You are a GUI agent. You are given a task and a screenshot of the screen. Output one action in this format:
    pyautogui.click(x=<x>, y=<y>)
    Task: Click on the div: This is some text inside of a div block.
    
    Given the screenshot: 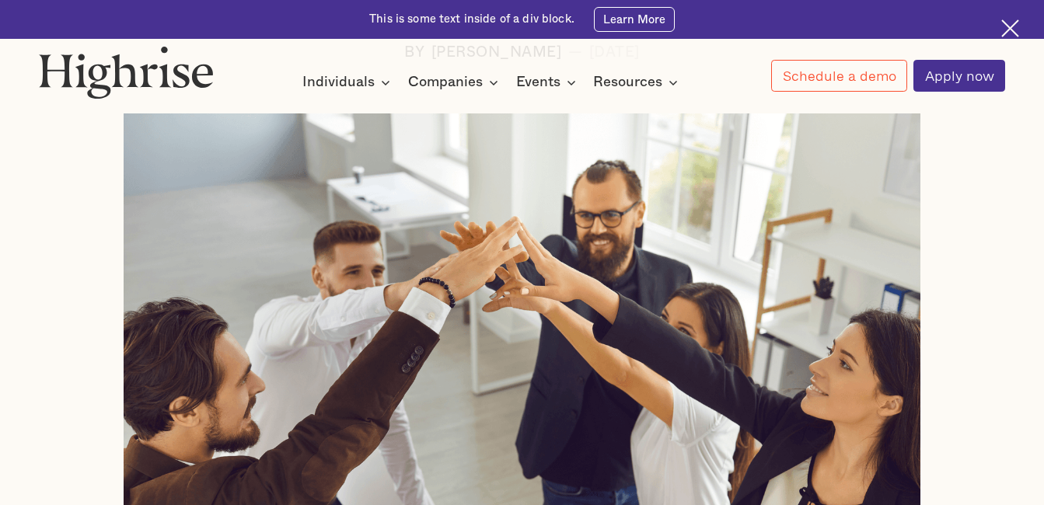 What is the action you would take?
    pyautogui.click(x=472, y=19)
    